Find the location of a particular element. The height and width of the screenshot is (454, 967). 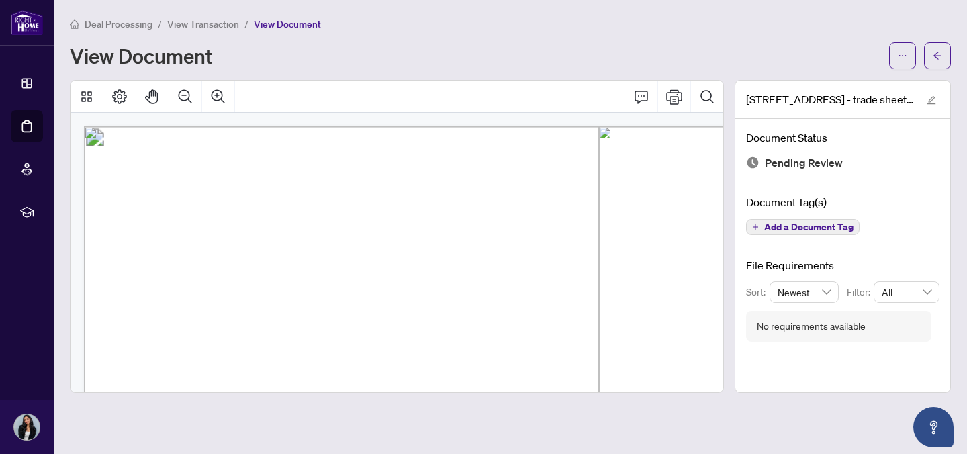

h4: Document Tag(s) is located at coordinates (843, 202).